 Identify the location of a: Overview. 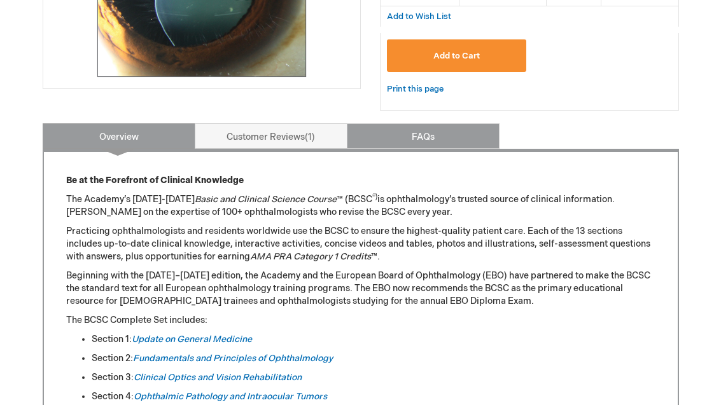
(119, 137).